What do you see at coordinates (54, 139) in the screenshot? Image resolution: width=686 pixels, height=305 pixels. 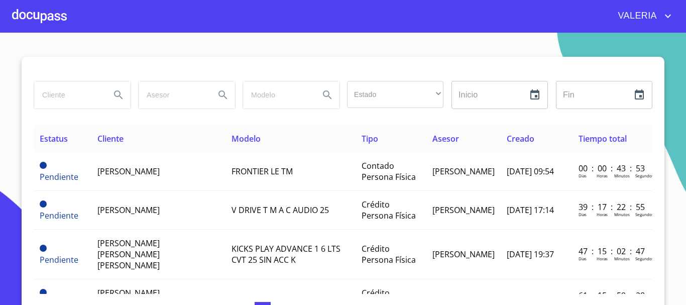 I see `span: Estatus` at bounding box center [54, 139].